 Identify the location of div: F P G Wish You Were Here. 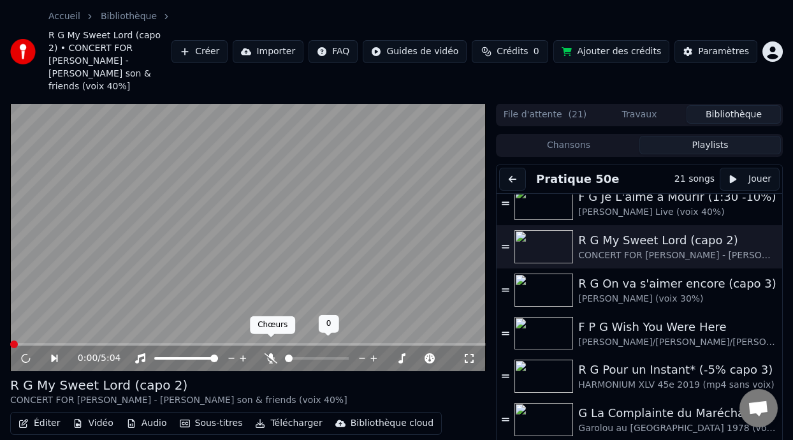
(678, 327).